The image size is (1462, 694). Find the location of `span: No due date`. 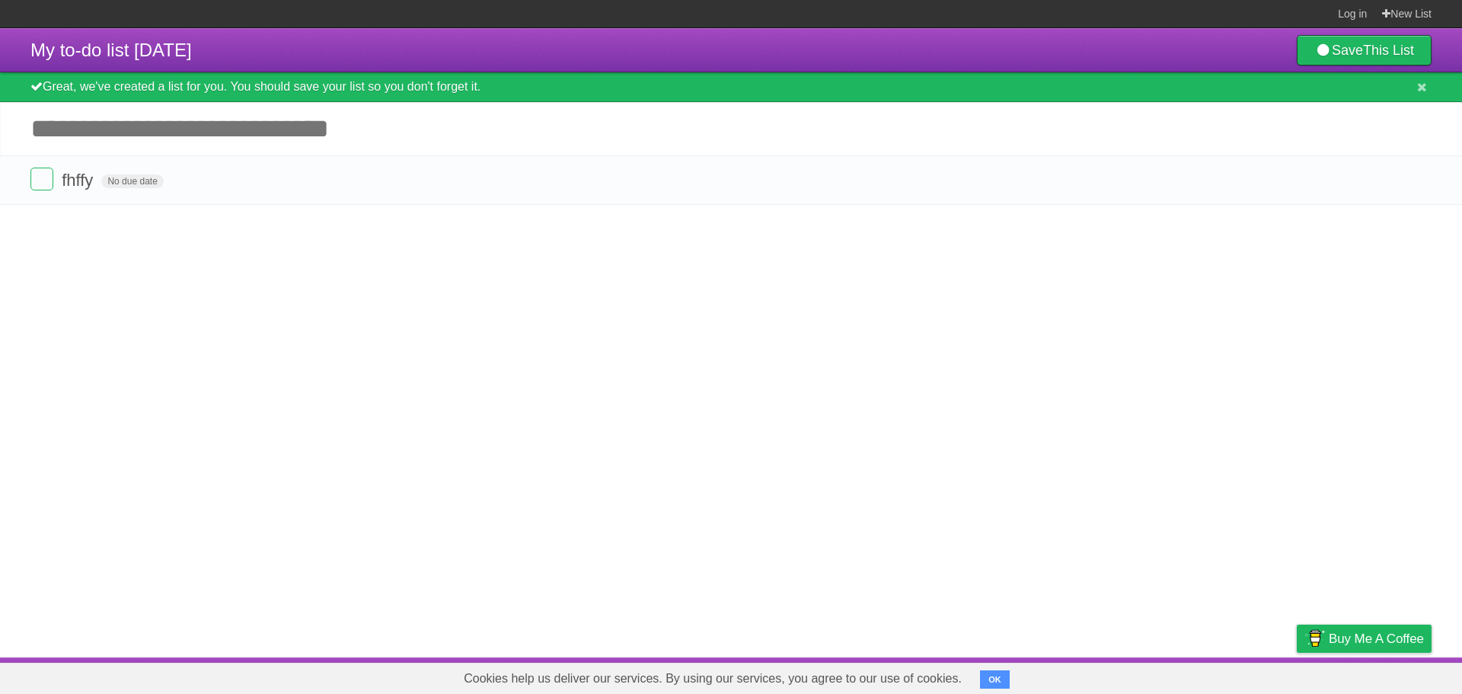

span: No due date is located at coordinates (132, 181).